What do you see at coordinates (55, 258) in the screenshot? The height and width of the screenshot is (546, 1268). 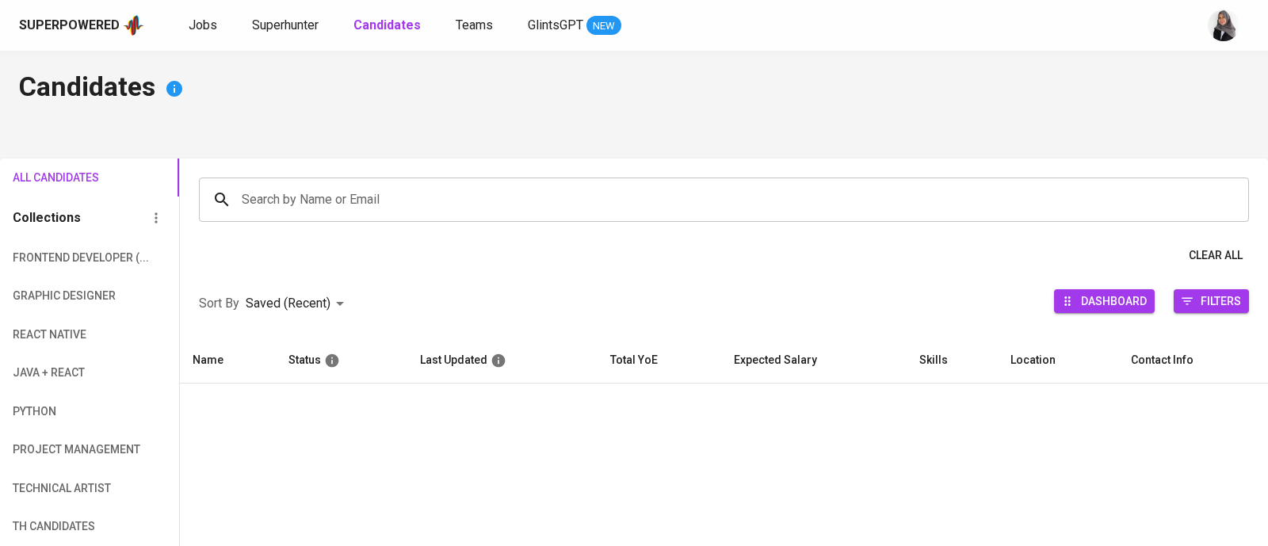 I see `span: Frontend Developer (...` at bounding box center [55, 258].